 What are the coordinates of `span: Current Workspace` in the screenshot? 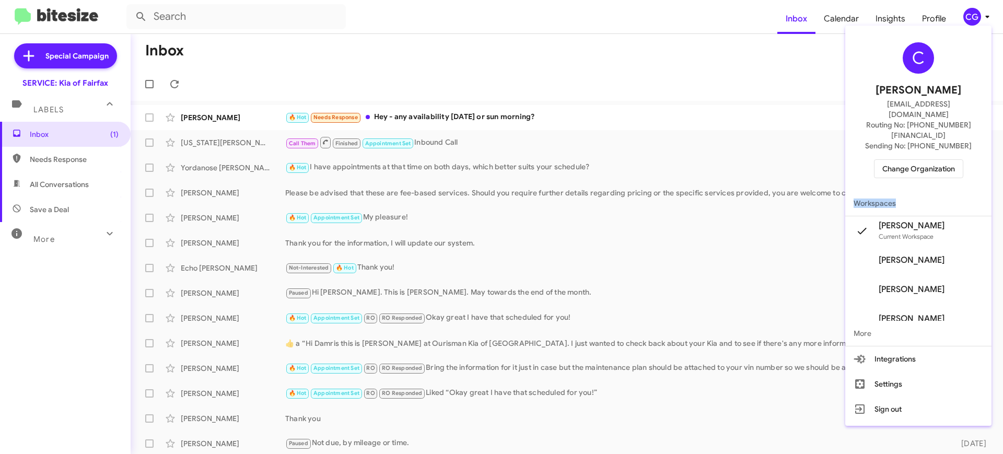 It's located at (906, 236).